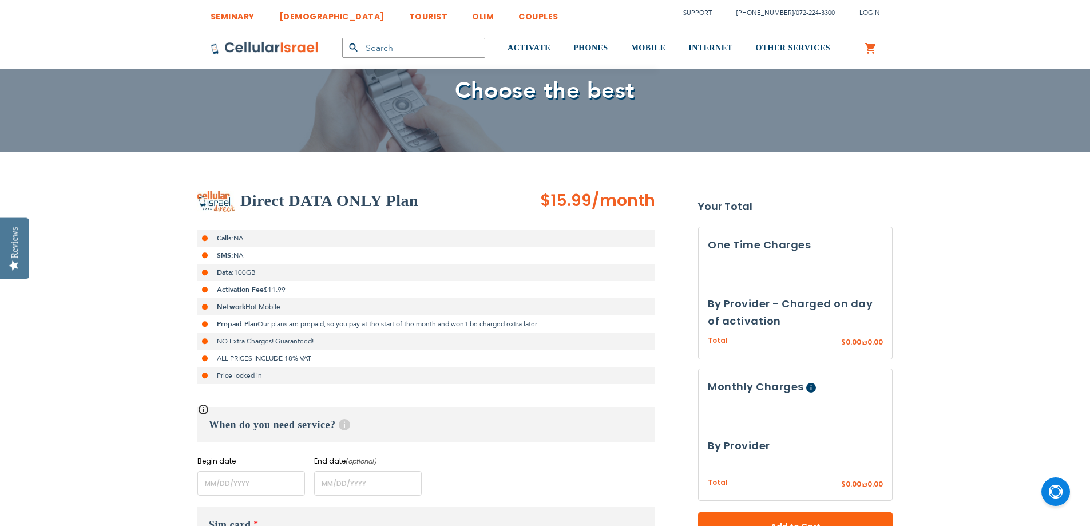 The width and height of the screenshot is (1090, 526). What do you see at coordinates (529, 48) in the screenshot?
I see `span: ACTIVATE` at bounding box center [529, 48].